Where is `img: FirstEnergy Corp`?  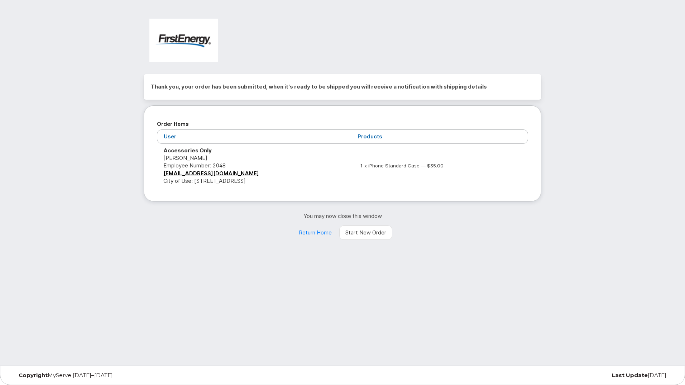
img: FirstEnergy Corp is located at coordinates (184, 40).